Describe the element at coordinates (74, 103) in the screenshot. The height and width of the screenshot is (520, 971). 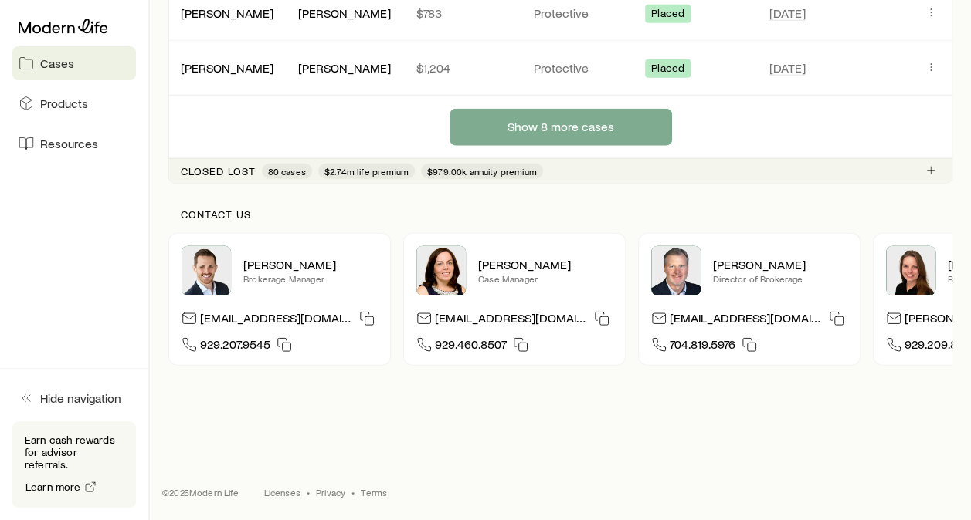
I see `a: Products` at that location.